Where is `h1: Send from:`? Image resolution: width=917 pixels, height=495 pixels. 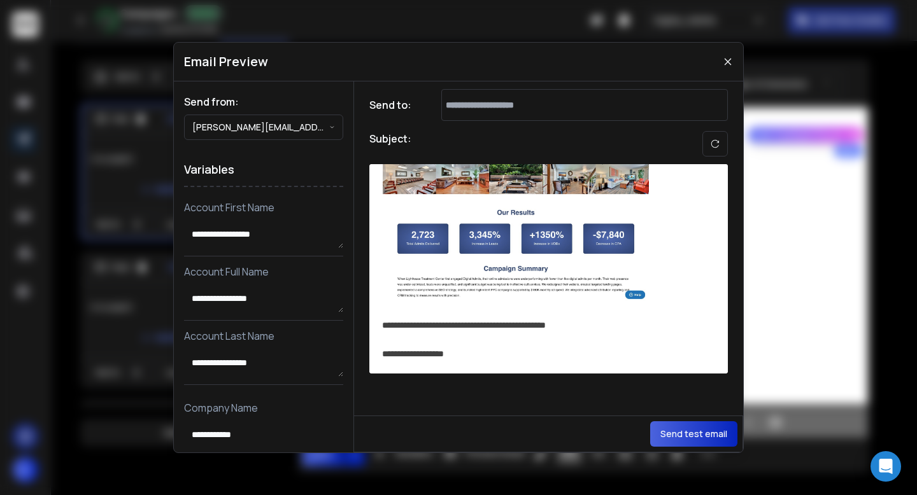 h1: Send from: is located at coordinates (264, 102).